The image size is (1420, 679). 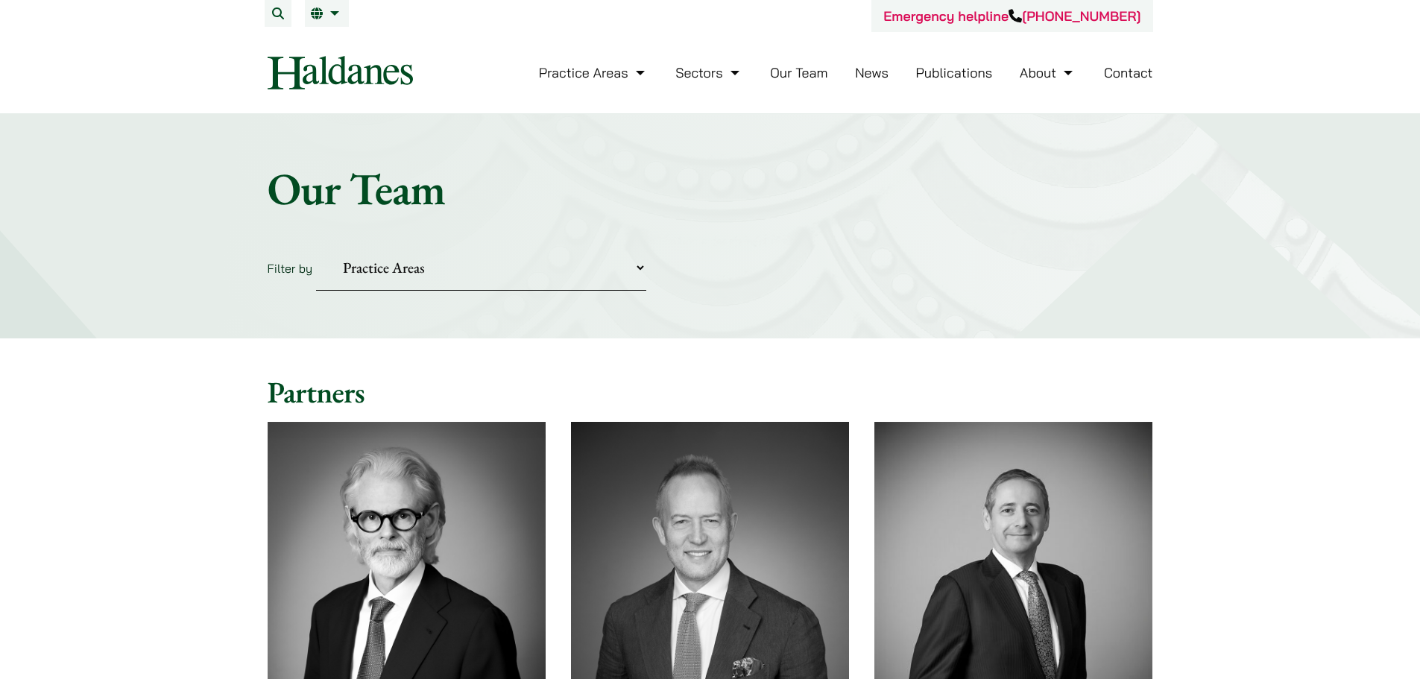 I want to click on a: About, so click(x=1048, y=72).